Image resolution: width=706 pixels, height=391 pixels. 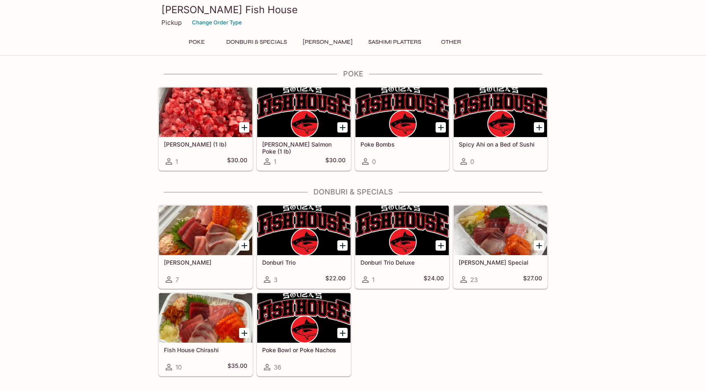 What do you see at coordinates (304, 262) in the screenshot?
I see `h5: Donburi Trio` at bounding box center [304, 262].